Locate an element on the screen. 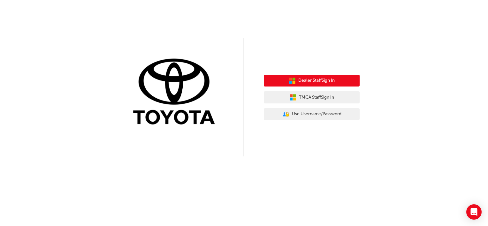  button: TMCA StaffSign In is located at coordinates (312, 97).